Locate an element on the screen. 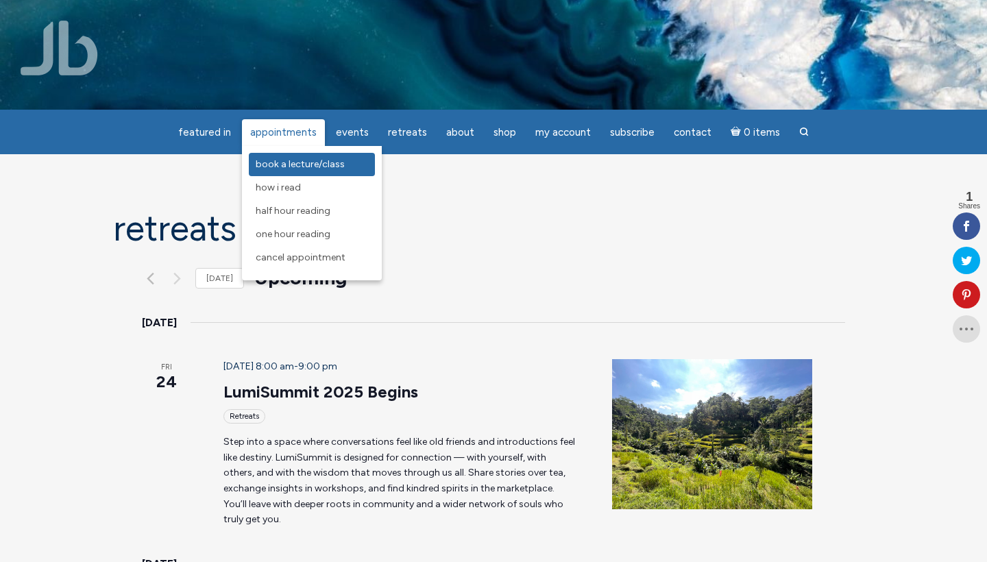 The width and height of the screenshot is (987, 562). a: Shop is located at coordinates (504, 132).